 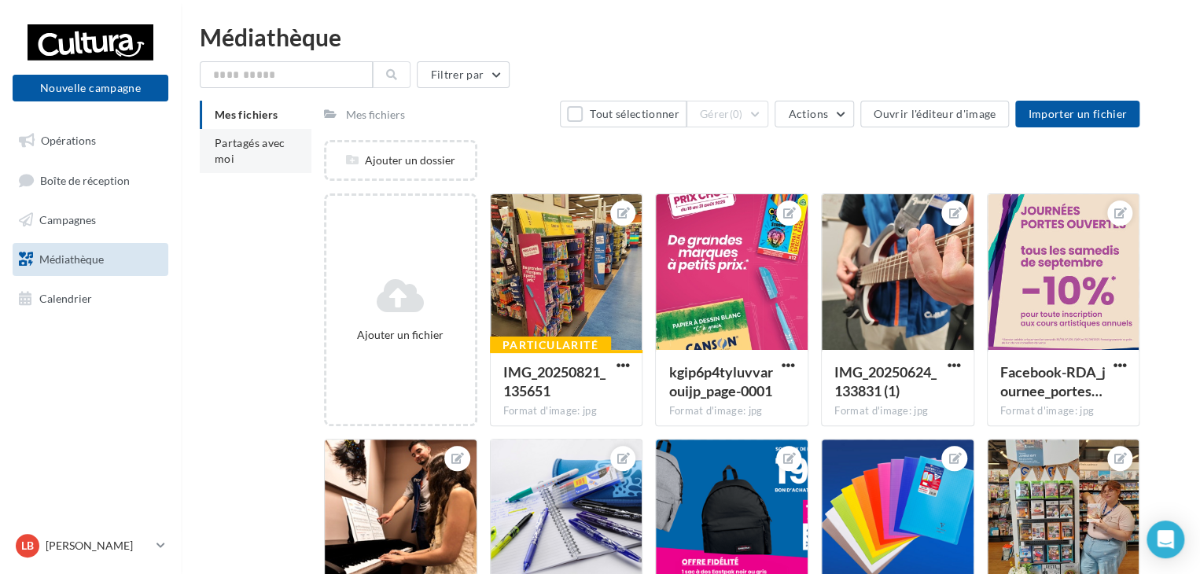 What do you see at coordinates (400, 335) in the screenshot?
I see `div: Ajouter un fichier` at bounding box center [400, 335].